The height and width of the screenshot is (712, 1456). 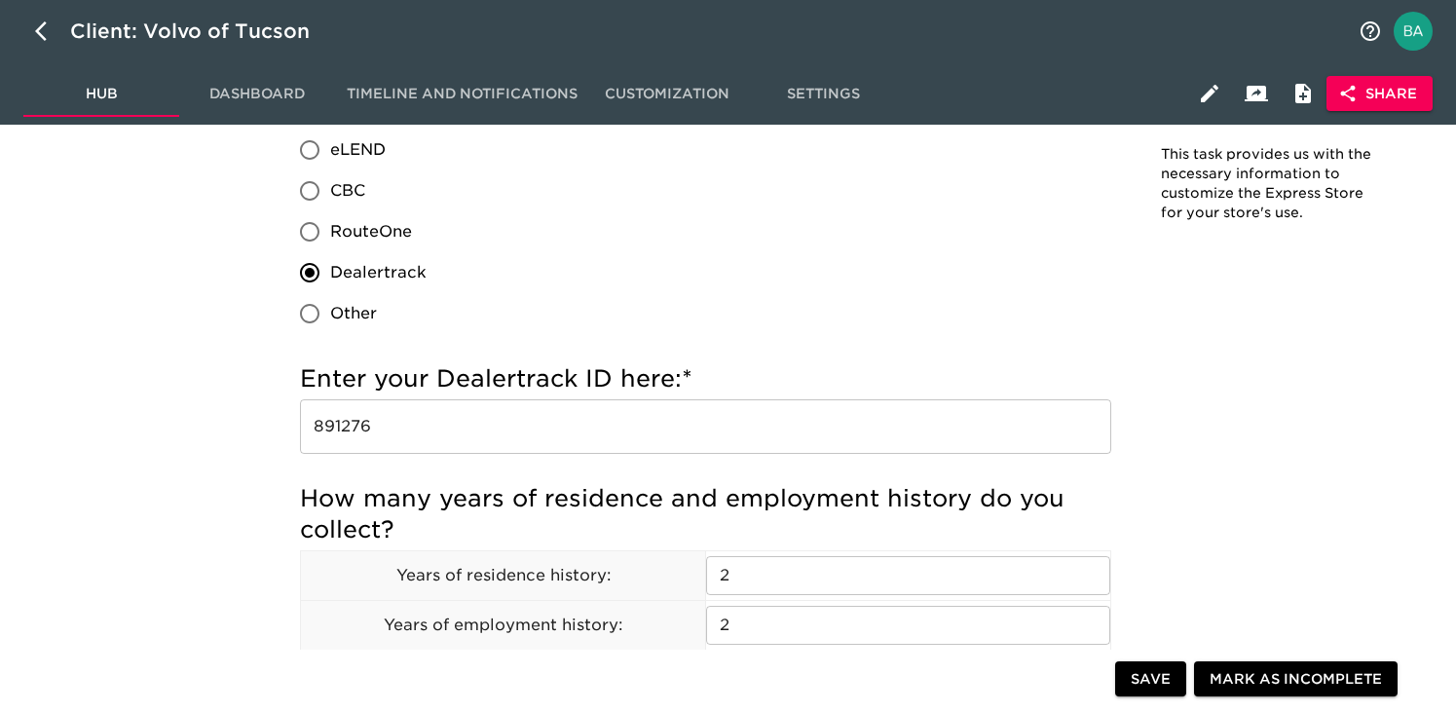 What do you see at coordinates (101, 94) in the screenshot?
I see `span: Hub` at bounding box center [101, 94].